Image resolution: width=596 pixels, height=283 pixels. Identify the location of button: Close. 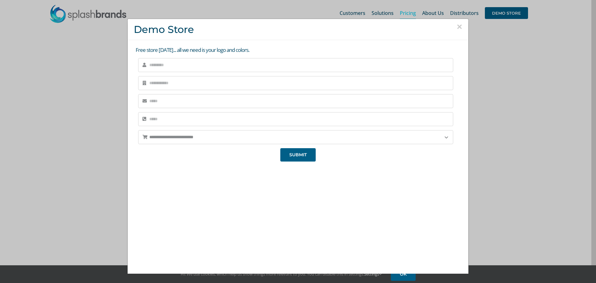
(459, 27).